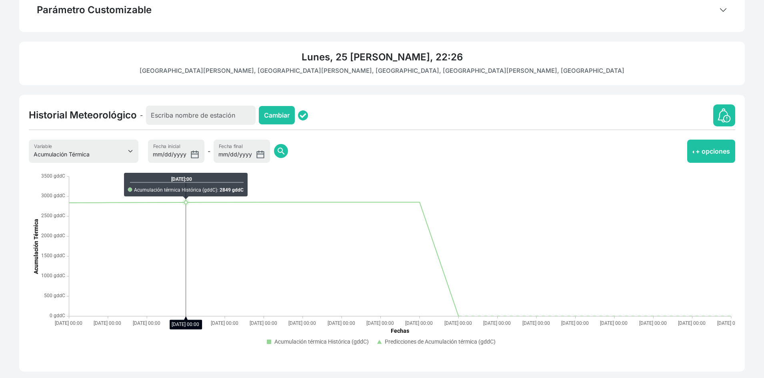  Describe the element at coordinates (382, 262) in the screenshot. I see `ejs-chart: . Syncfusion interactive chart.` at that location.